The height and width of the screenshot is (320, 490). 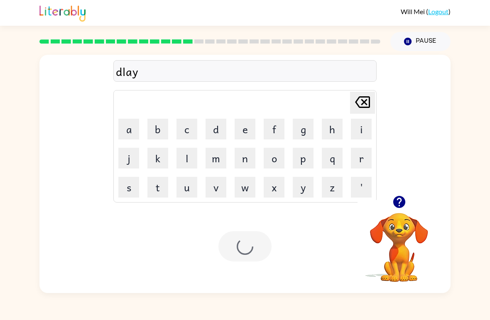 What do you see at coordinates (332, 187) in the screenshot?
I see `button: z` at bounding box center [332, 187].